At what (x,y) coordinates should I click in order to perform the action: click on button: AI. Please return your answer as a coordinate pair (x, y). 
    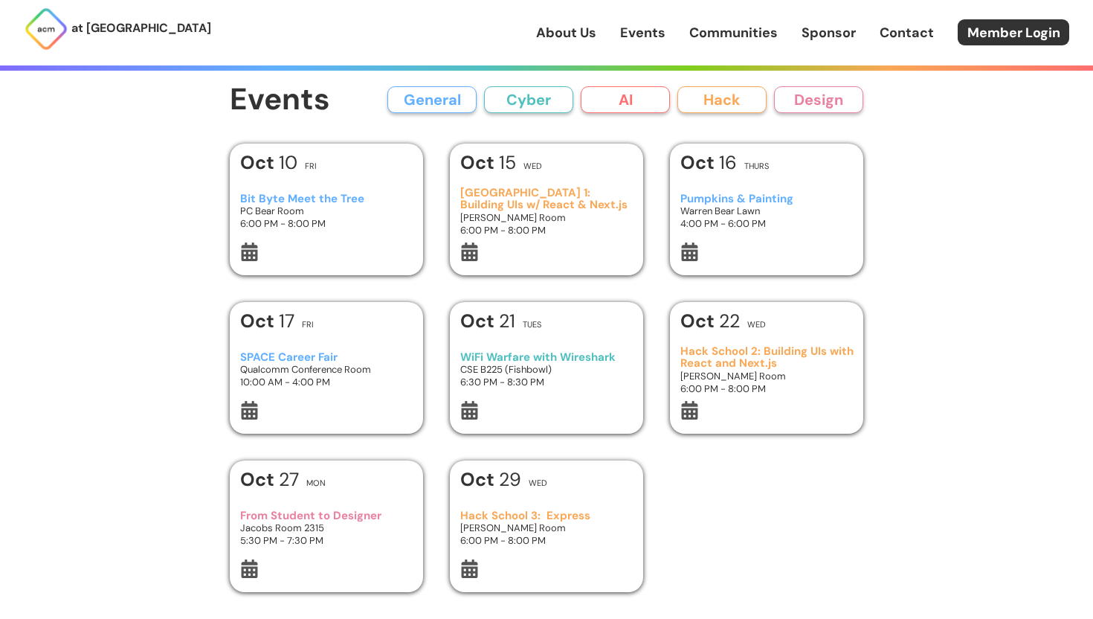
    Looking at the image, I should click on (625, 100).